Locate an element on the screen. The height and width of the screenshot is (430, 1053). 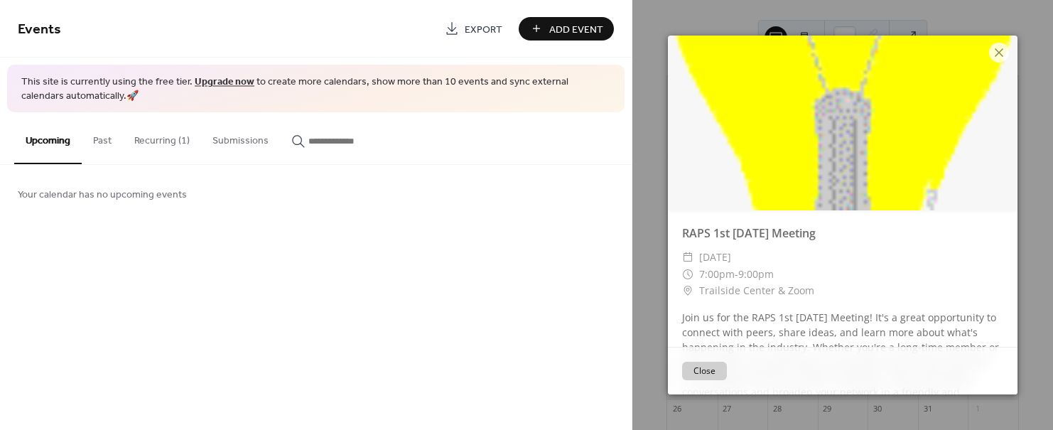
button: Add Event is located at coordinates (566, 28).